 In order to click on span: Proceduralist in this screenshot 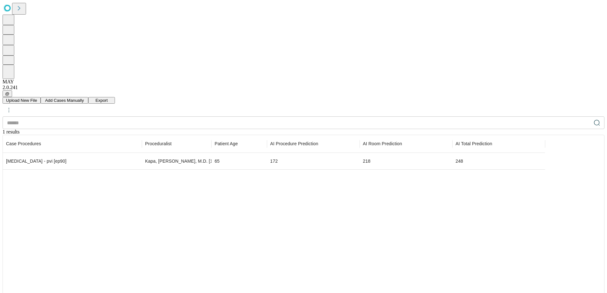, I will do `click(158, 144)`.